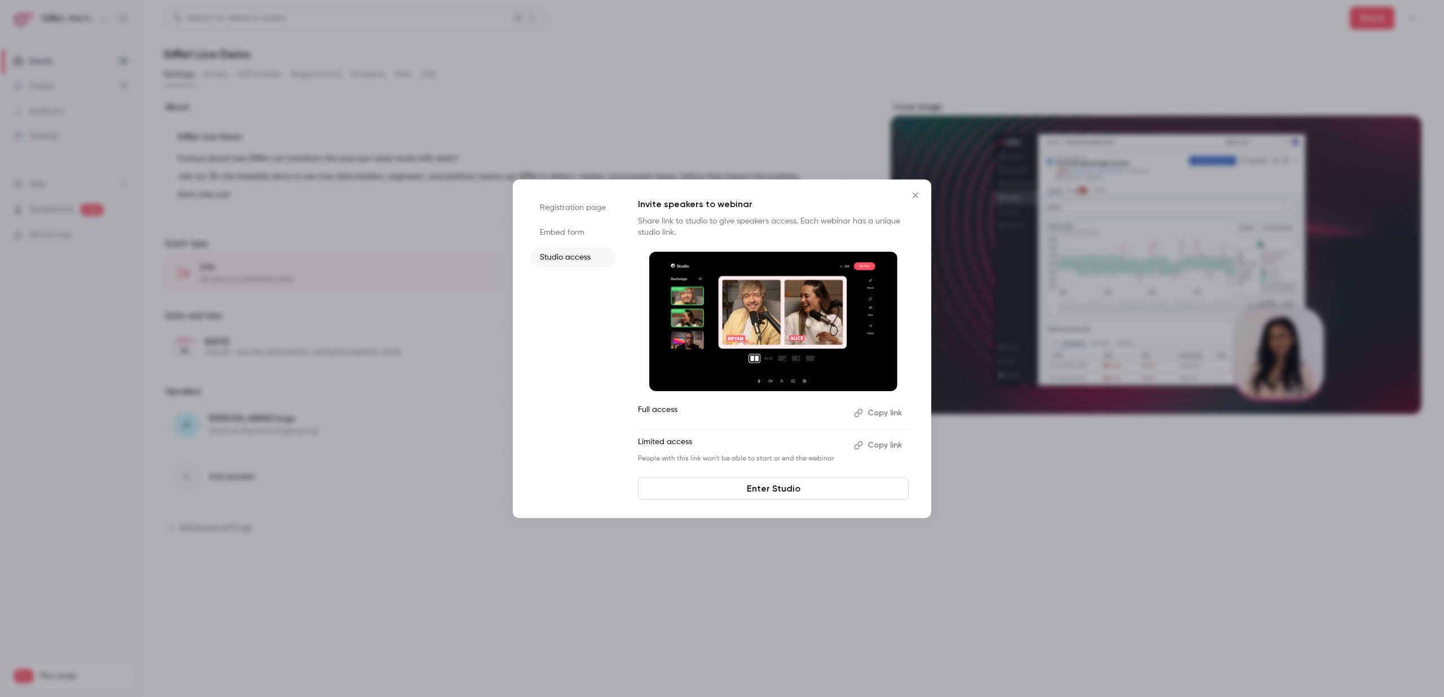  What do you see at coordinates (773, 227) in the screenshot?
I see `p: Share link to studio to give speakers access. Each webinar has a unique studio link.` at bounding box center [773, 227].